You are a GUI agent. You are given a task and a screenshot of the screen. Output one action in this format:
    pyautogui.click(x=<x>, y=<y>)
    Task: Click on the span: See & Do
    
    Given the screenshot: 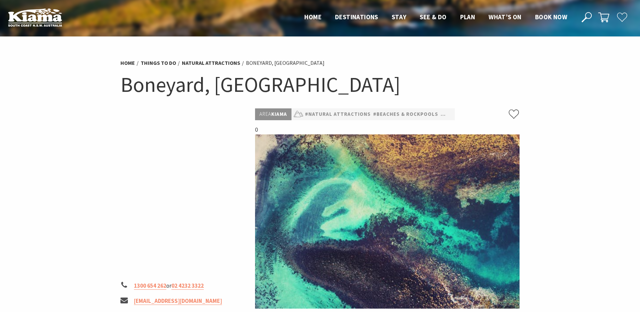 What is the action you would take?
    pyautogui.click(x=433, y=17)
    